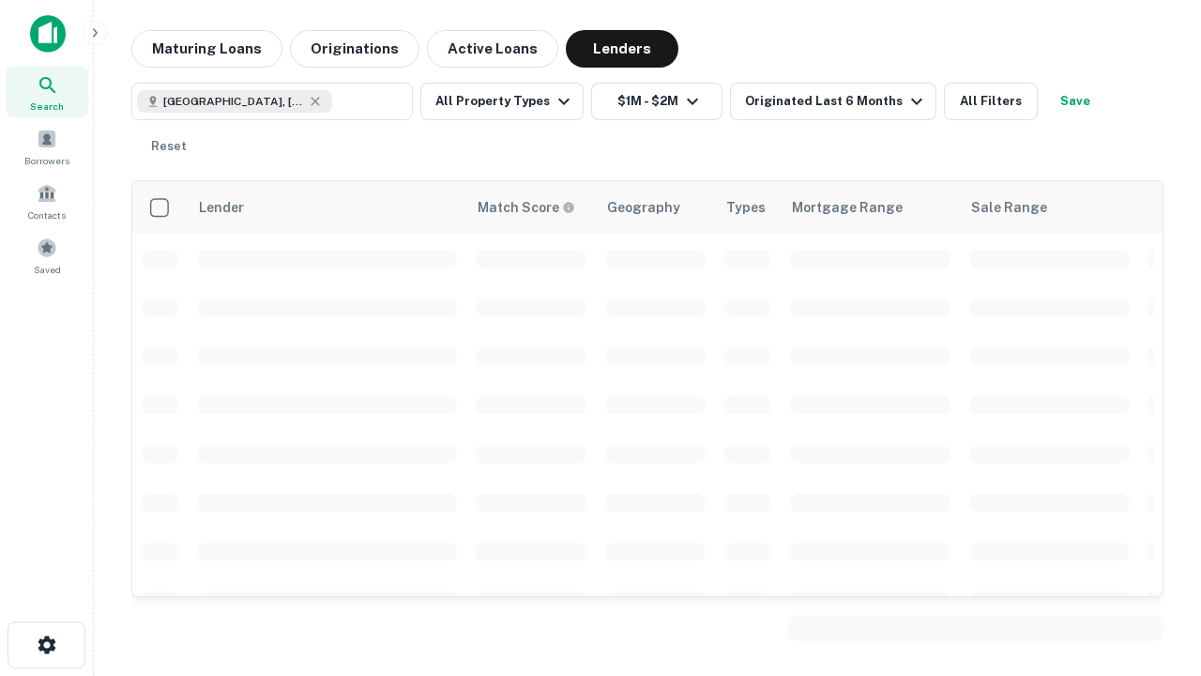 This screenshot has height=676, width=1201. What do you see at coordinates (47, 106) in the screenshot?
I see `span: Search` at bounding box center [47, 106].